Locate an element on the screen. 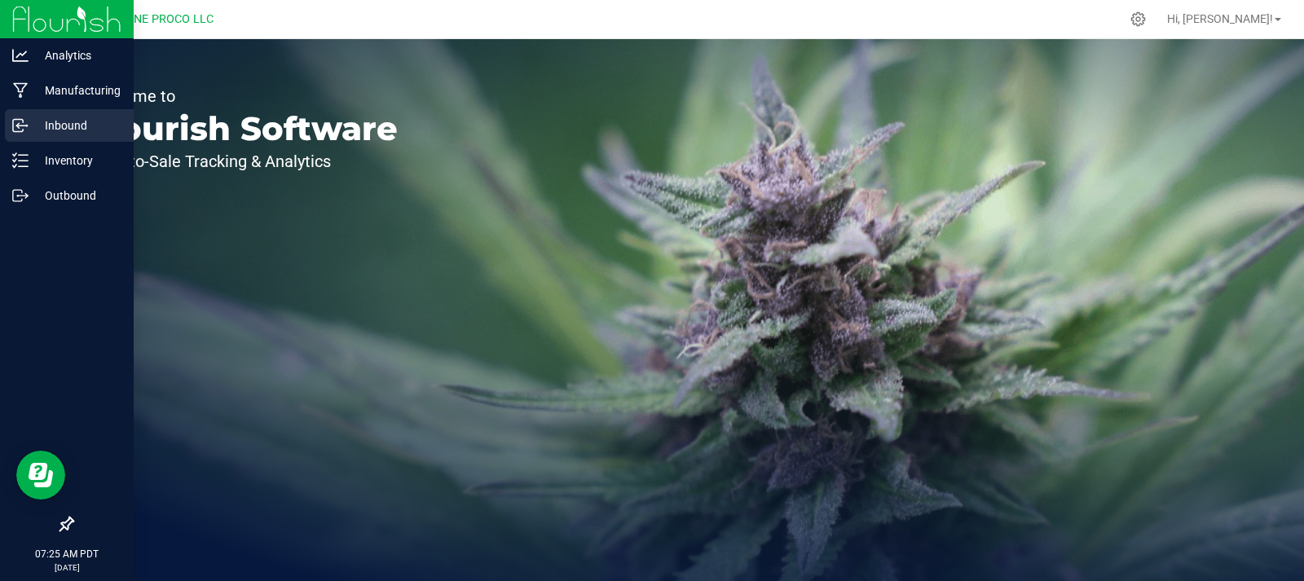 This screenshot has height=581, width=1304. inline-svg: Manufacturing is located at coordinates (20, 90).